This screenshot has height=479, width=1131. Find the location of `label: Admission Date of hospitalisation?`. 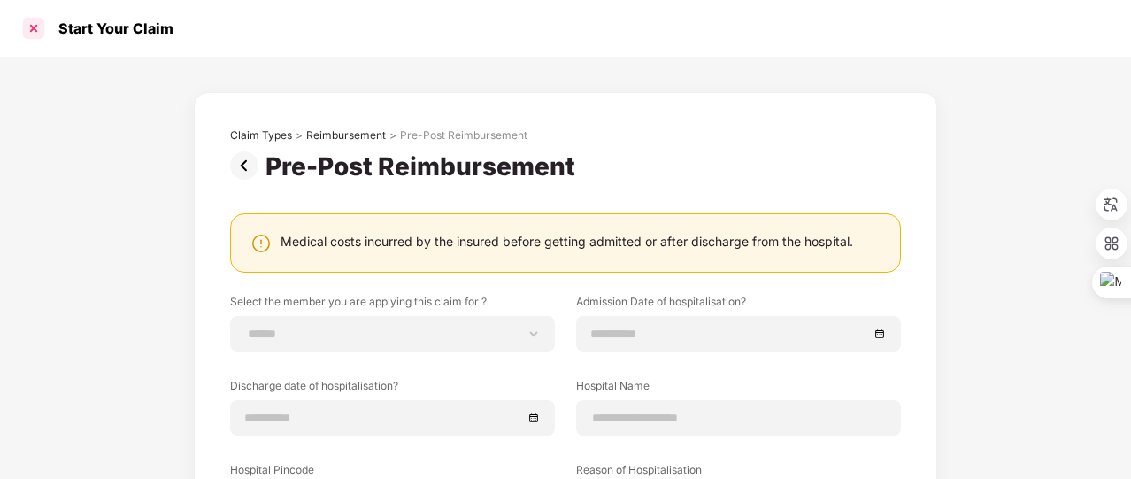

label: Admission Date of hospitalisation? is located at coordinates (738, 304).